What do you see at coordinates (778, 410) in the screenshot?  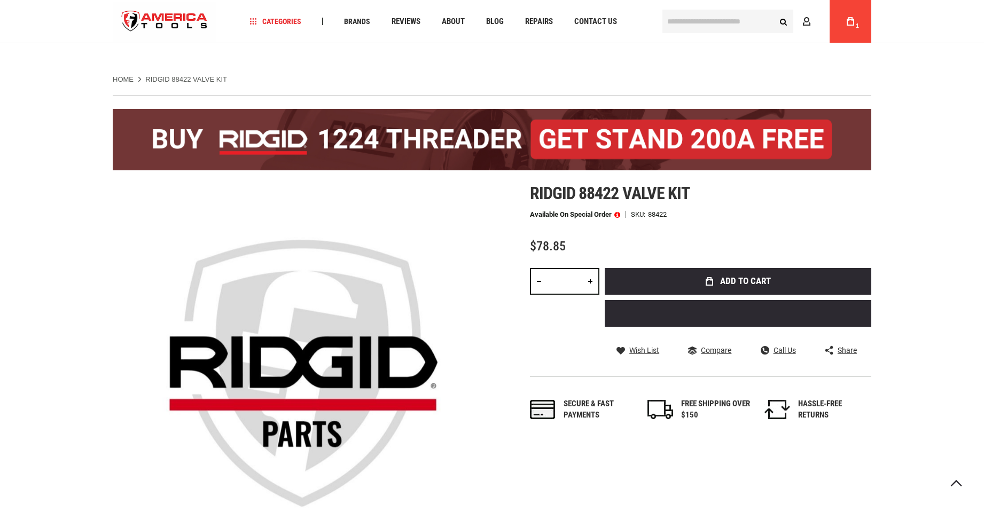 I see `img: returns` at bounding box center [778, 410].